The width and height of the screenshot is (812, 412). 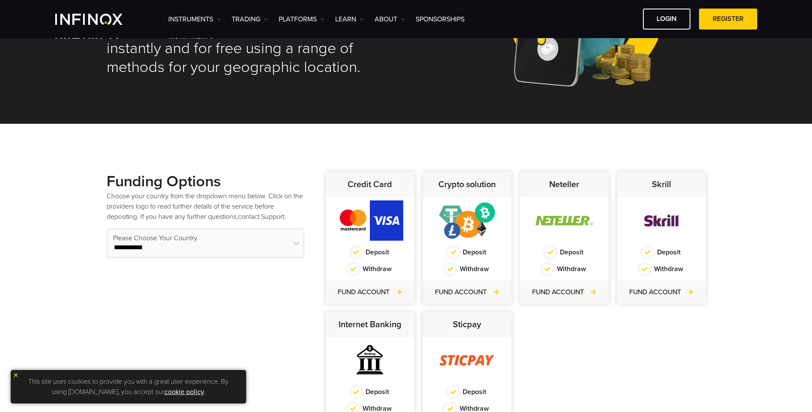 I want to click on strong: Sticpay, so click(x=467, y=324).